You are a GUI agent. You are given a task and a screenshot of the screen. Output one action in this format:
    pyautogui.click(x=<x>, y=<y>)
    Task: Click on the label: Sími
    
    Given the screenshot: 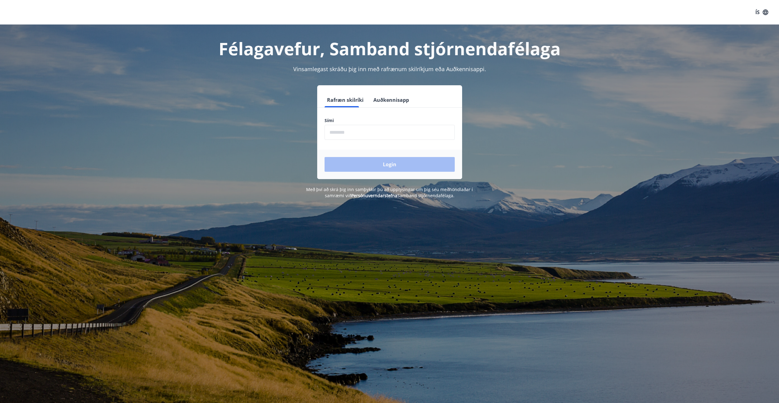 What is the action you would take?
    pyautogui.click(x=390, y=121)
    